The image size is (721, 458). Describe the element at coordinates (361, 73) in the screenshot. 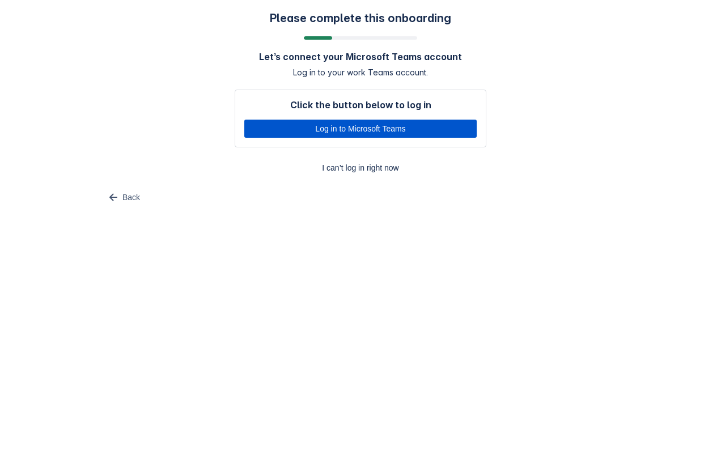

I see `span: Log in to your work Teams account.` at that location.